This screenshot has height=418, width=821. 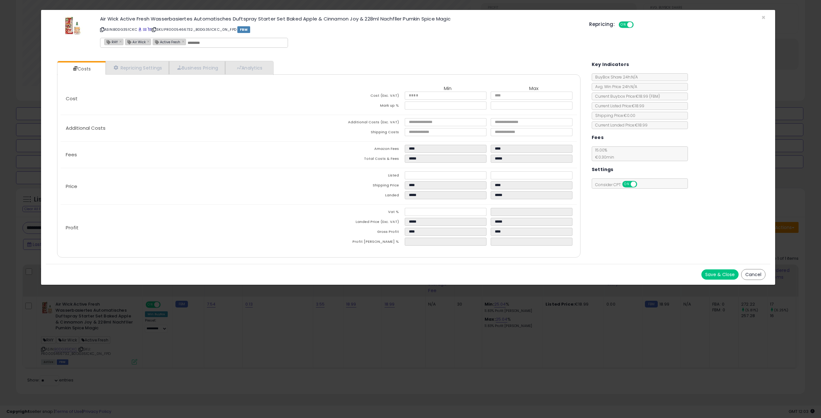 What do you see at coordinates (190, 99) in the screenshot?
I see `p: Cost` at bounding box center [190, 99].